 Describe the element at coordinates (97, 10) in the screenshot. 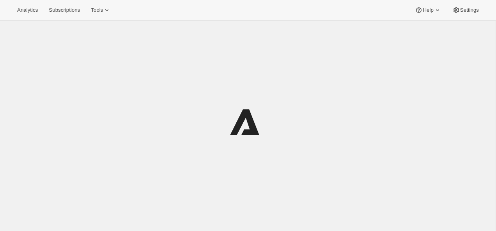

I see `span: Tools` at that location.